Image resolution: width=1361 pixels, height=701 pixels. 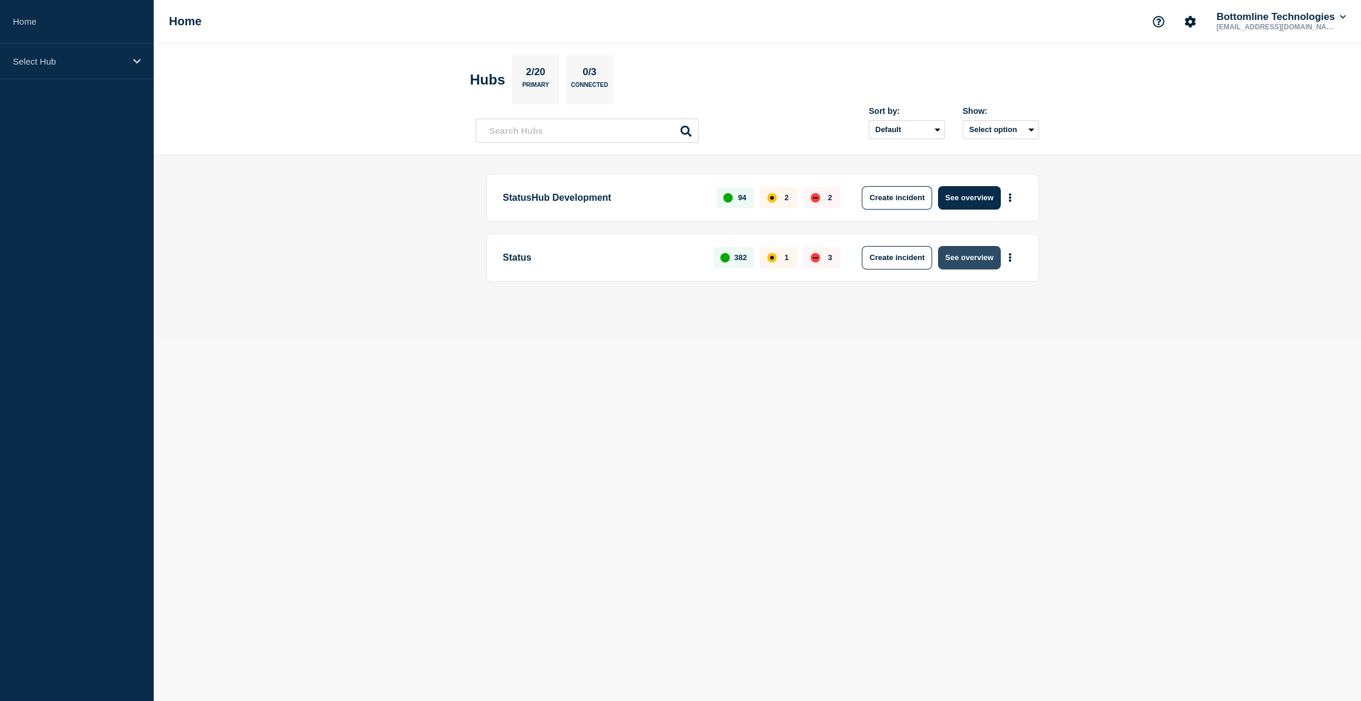 What do you see at coordinates (536, 74) in the screenshot?
I see `p: 2/20` at bounding box center [536, 74].